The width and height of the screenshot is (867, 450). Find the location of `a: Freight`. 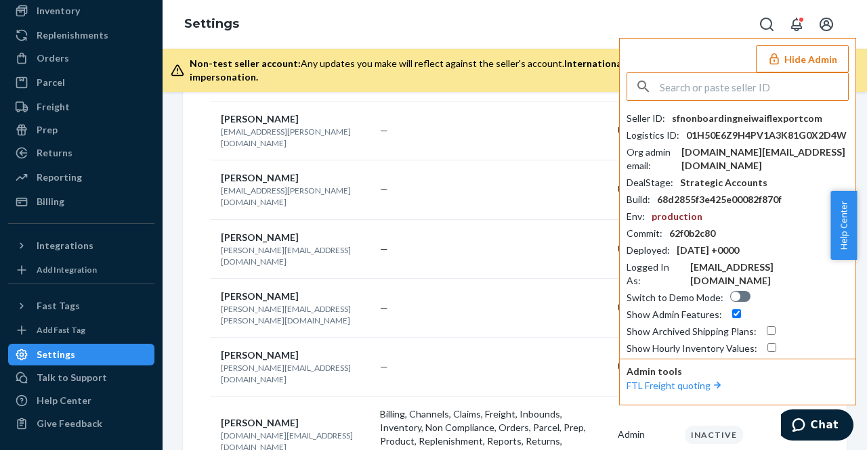

a: Freight is located at coordinates (81, 107).